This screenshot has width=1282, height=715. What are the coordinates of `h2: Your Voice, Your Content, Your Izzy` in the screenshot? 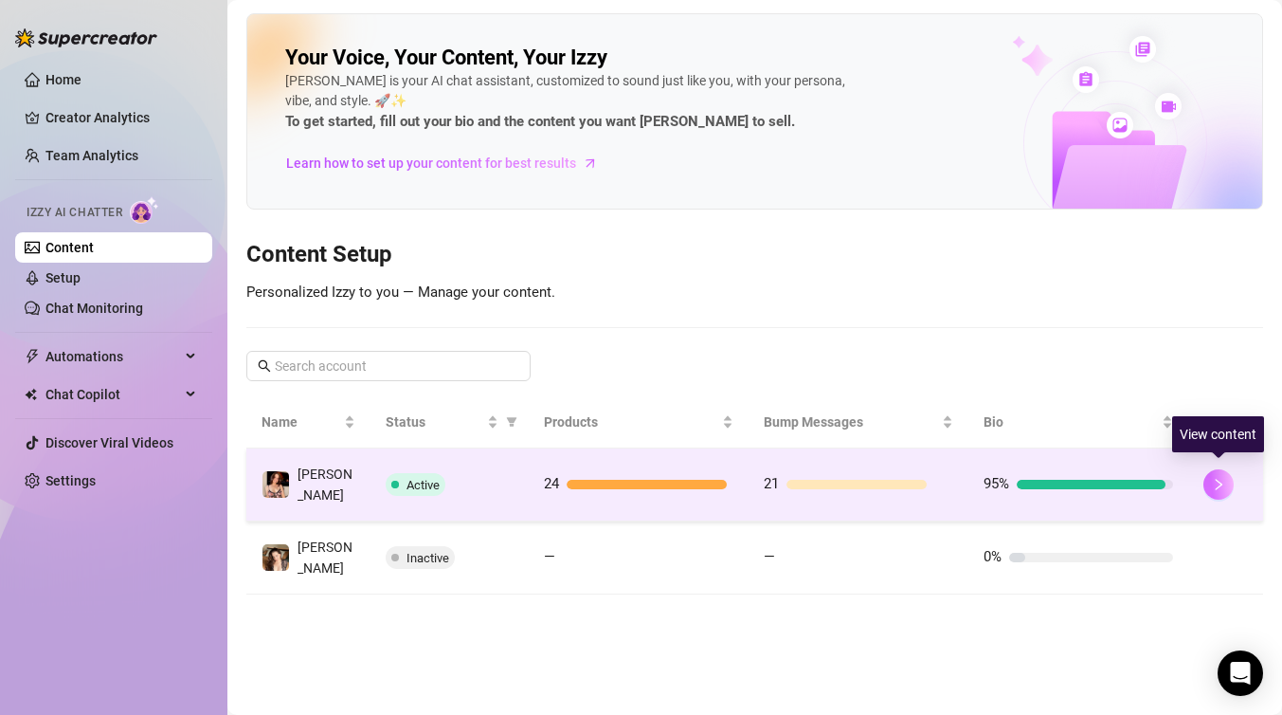 It's located at (446, 58).